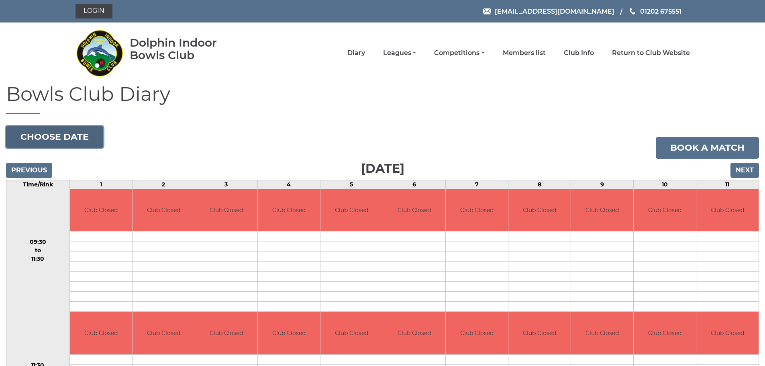 The width and height of the screenshot is (765, 366). What do you see at coordinates (477, 184) in the screenshot?
I see `td: 7` at bounding box center [477, 184].